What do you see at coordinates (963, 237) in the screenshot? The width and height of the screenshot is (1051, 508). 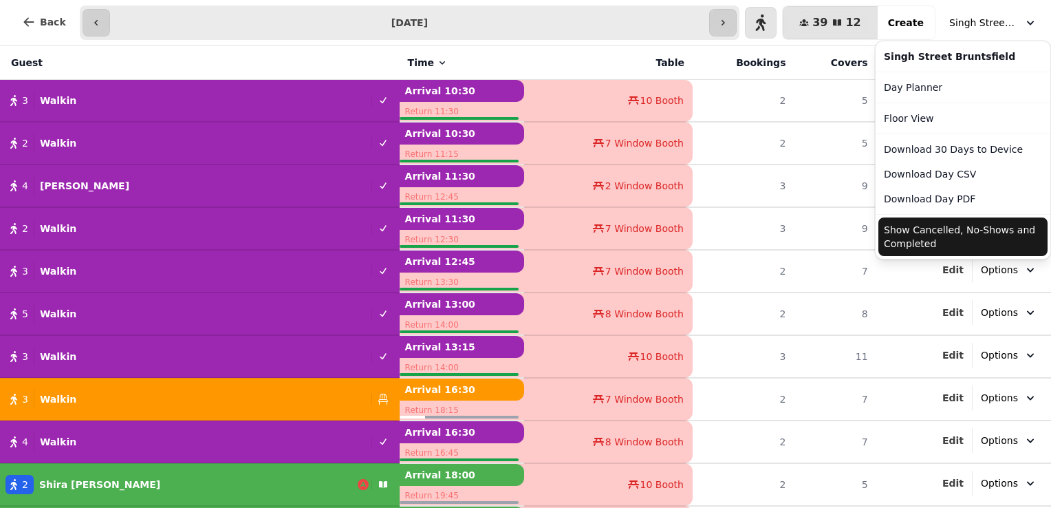 I see `button: Show Cancelled, No-Shows and Completed` at bounding box center [963, 237].